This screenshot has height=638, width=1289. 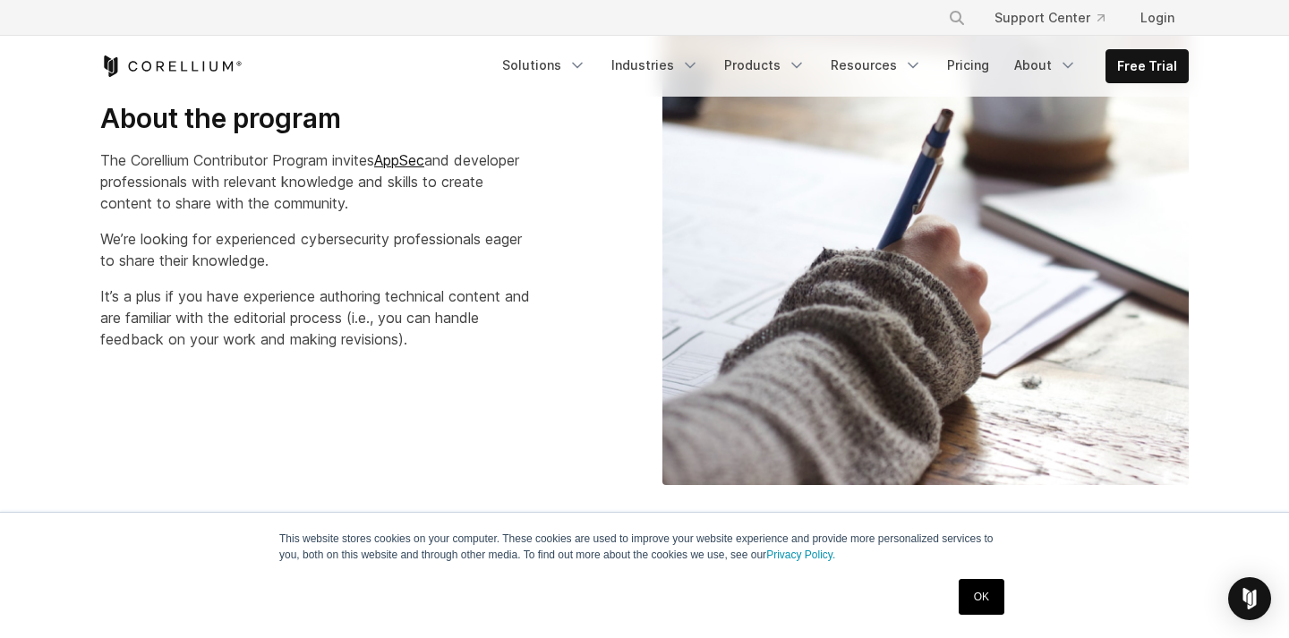 I want to click on a: Products, so click(x=765, y=65).